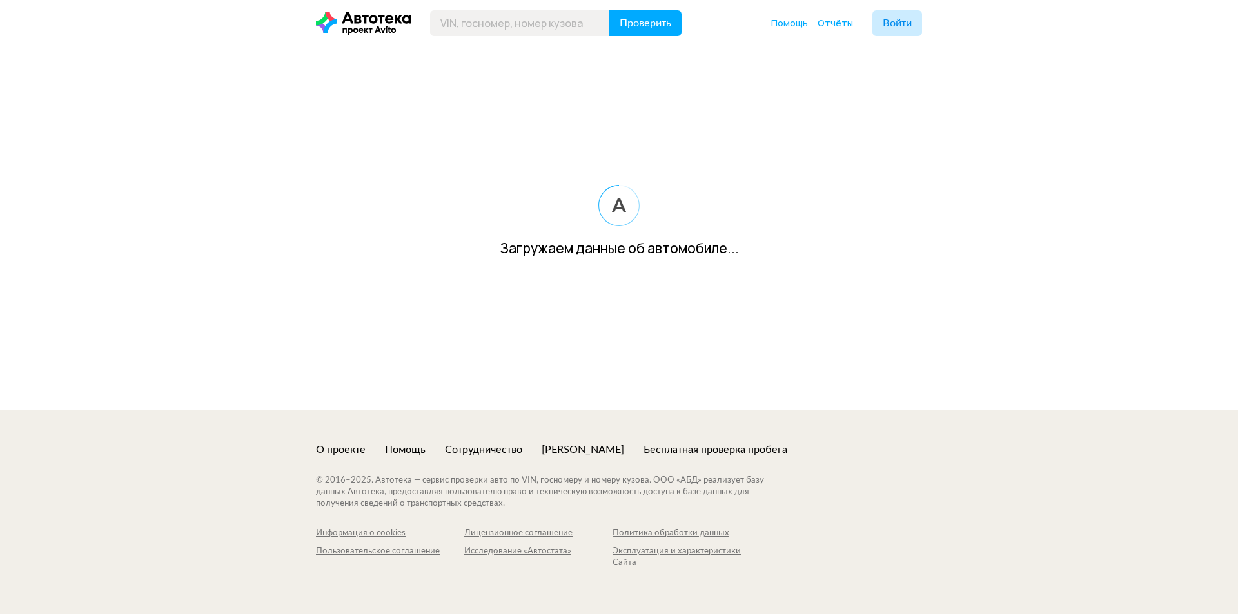 The image size is (1238, 614). I want to click on span: Отчёты, so click(835, 23).